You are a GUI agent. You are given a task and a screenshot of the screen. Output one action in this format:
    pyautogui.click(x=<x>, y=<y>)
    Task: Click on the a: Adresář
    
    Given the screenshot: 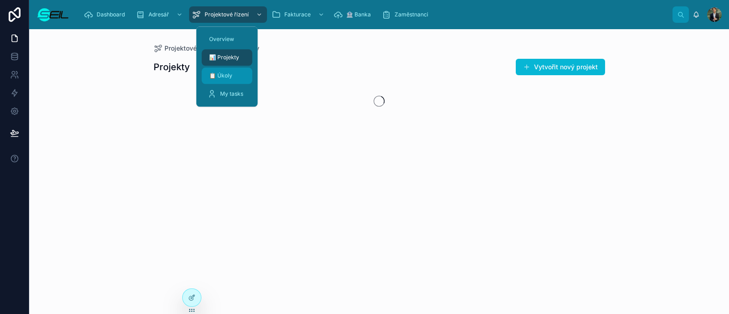 What is the action you would take?
    pyautogui.click(x=160, y=15)
    